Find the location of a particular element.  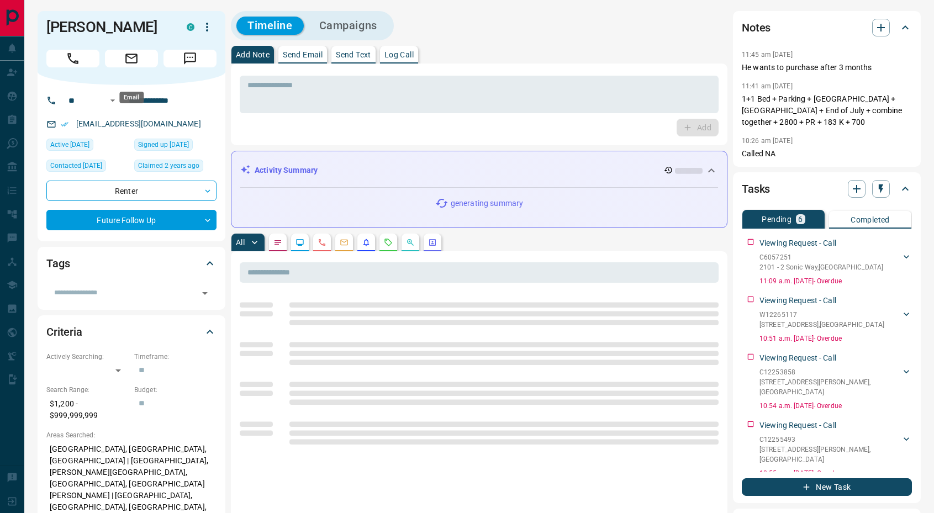

p: All is located at coordinates (240, 242).